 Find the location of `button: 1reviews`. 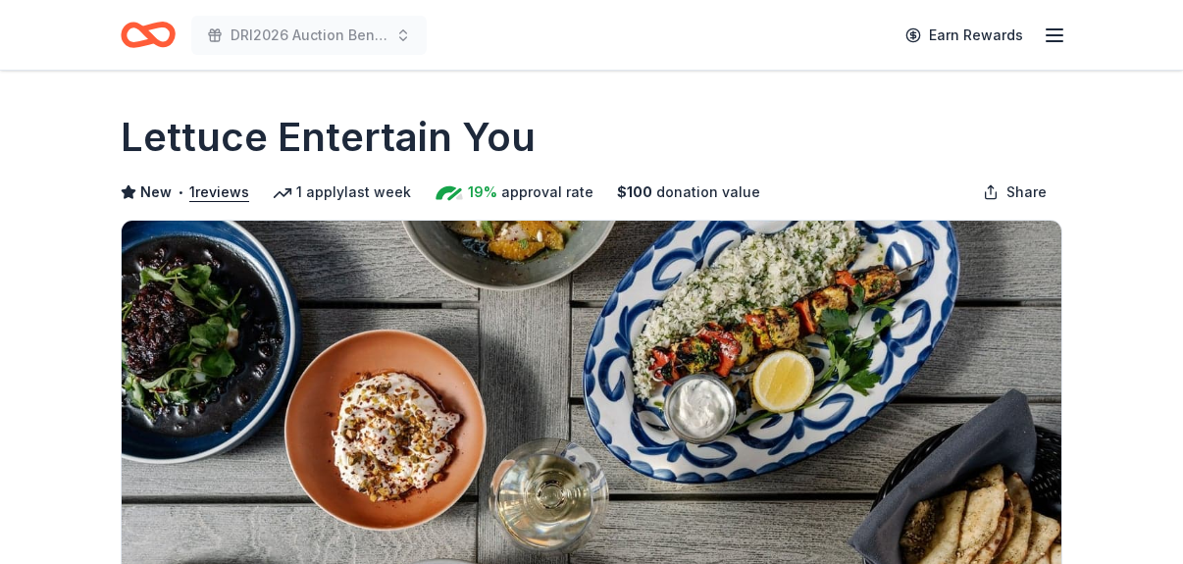

button: 1reviews is located at coordinates (219, 192).